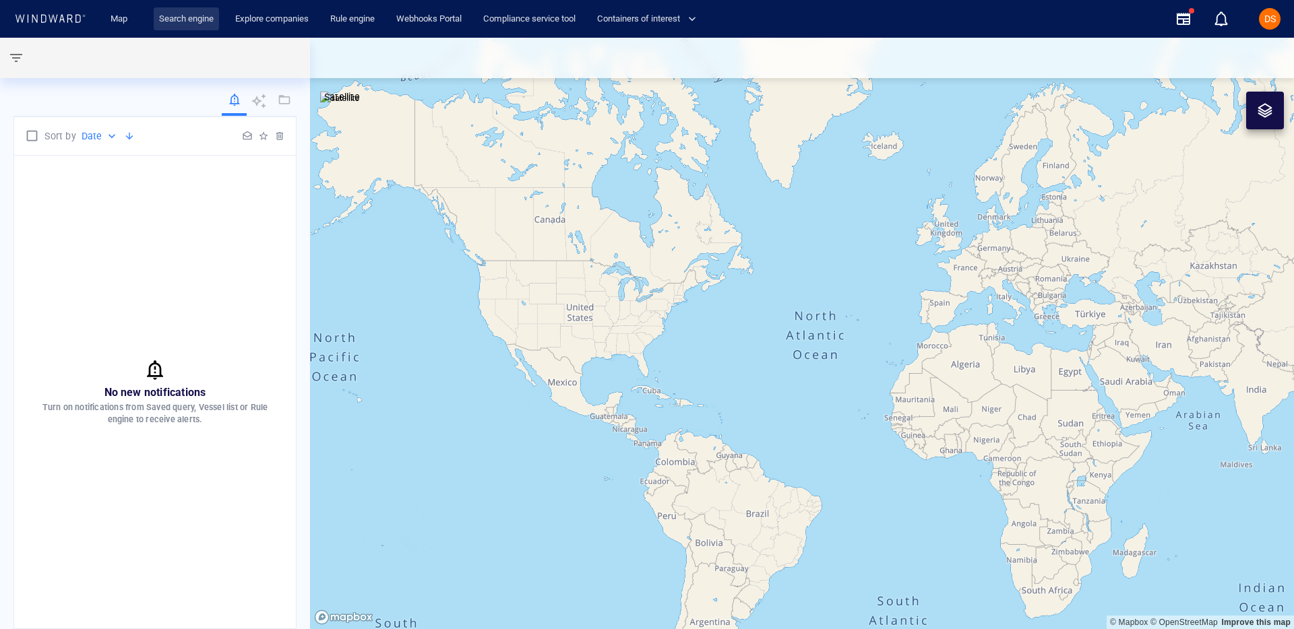  What do you see at coordinates (529, 19) in the screenshot?
I see `a: Compliance service tool` at bounding box center [529, 19].